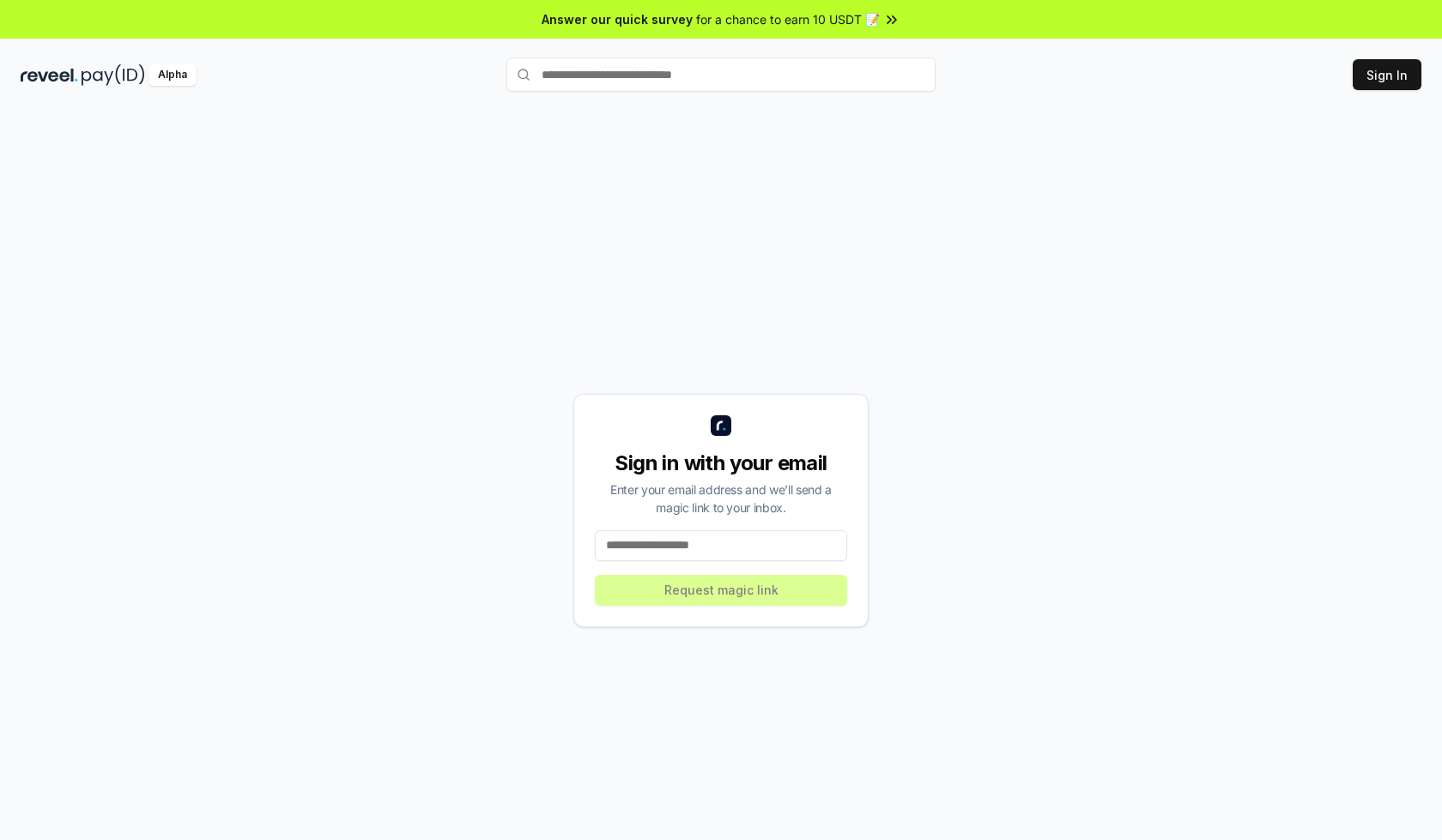 This screenshot has height=840, width=1442. What do you see at coordinates (617, 19) in the screenshot?
I see `span: Answer our quick survey` at bounding box center [617, 19].